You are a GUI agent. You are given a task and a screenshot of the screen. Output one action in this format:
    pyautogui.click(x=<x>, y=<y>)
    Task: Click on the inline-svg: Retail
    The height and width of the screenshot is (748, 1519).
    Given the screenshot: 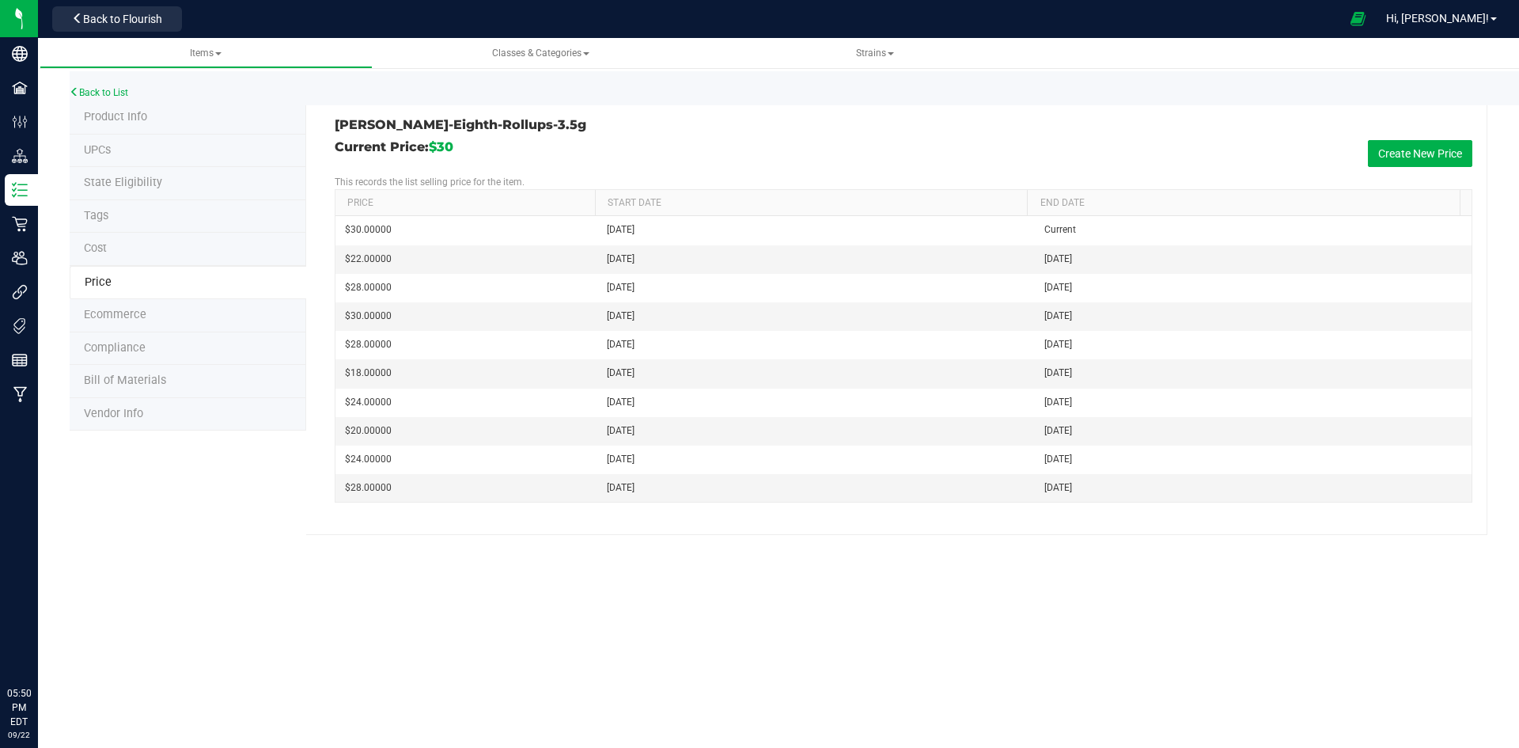 What is the action you would take?
    pyautogui.click(x=20, y=224)
    